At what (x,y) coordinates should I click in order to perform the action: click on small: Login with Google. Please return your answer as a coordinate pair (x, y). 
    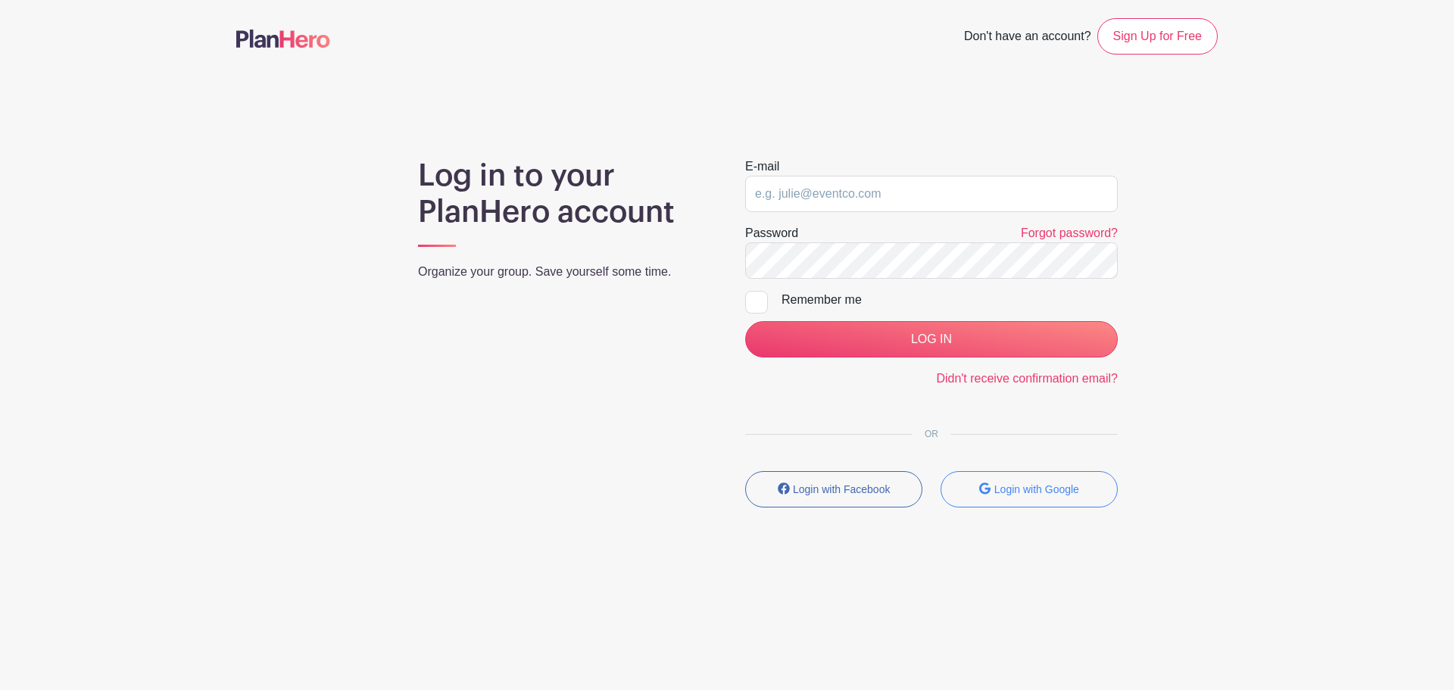
    Looking at the image, I should click on (1036, 489).